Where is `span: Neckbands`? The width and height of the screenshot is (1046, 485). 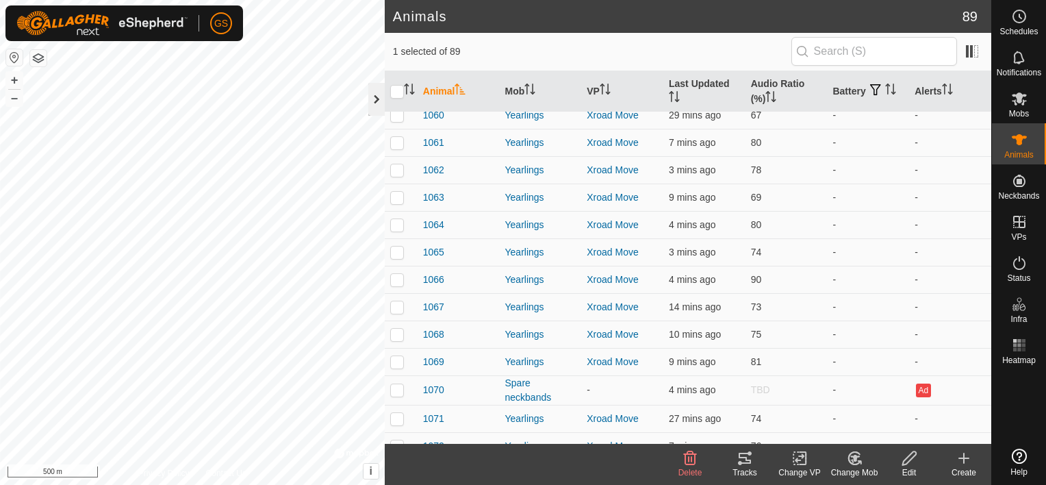
span: Neckbands is located at coordinates (1018, 196).